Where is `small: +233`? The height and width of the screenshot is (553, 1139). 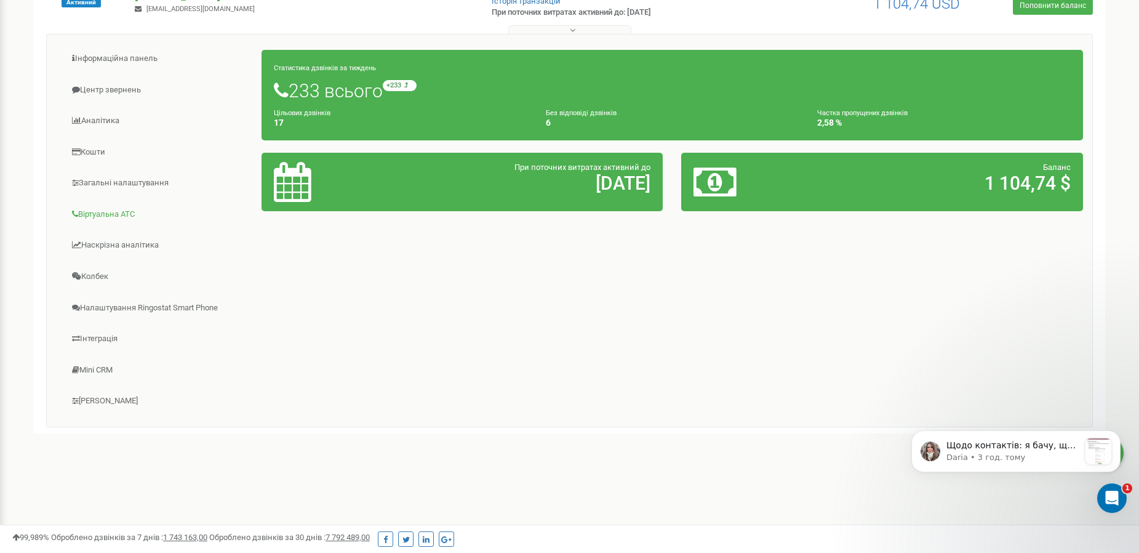
small: +233 is located at coordinates (399, 86).